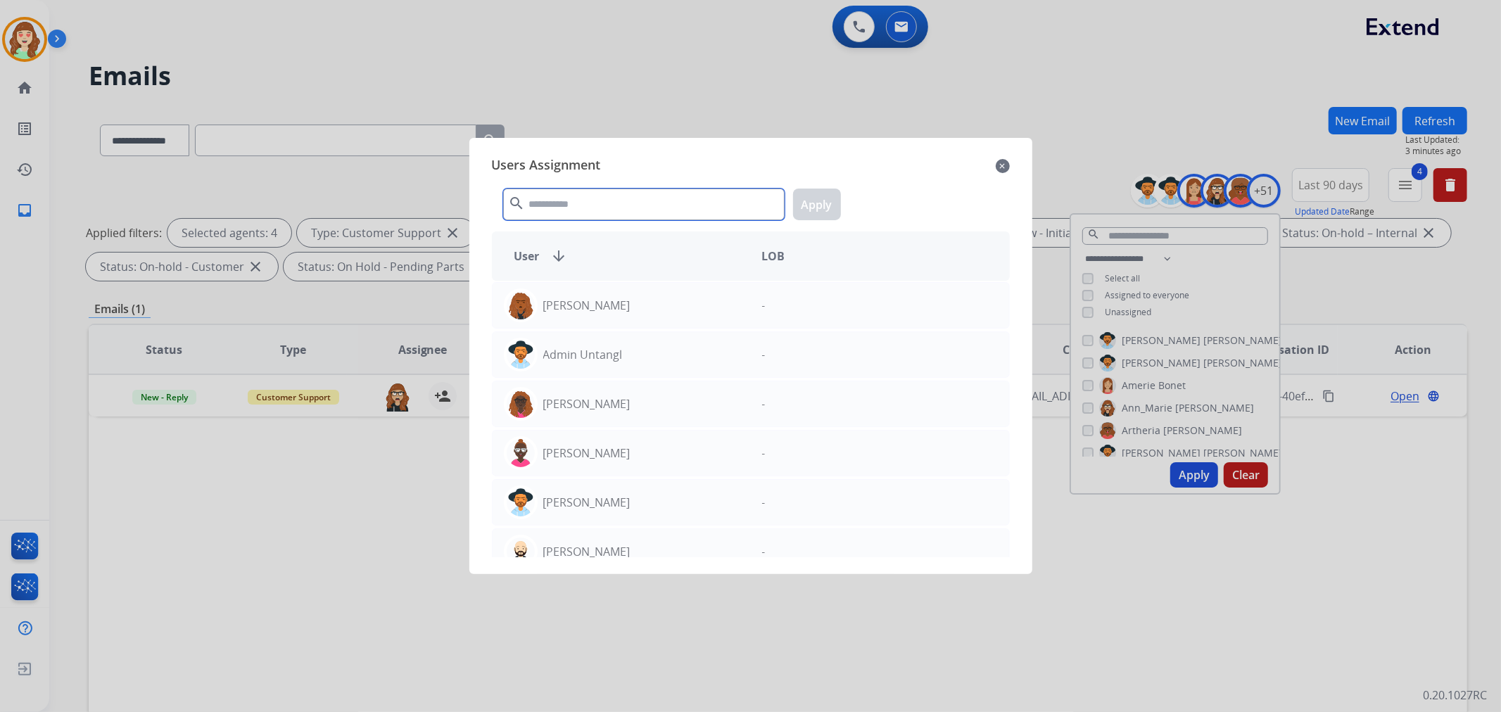 This screenshot has width=1501, height=712. I want to click on span: Users Assignment, so click(546, 166).